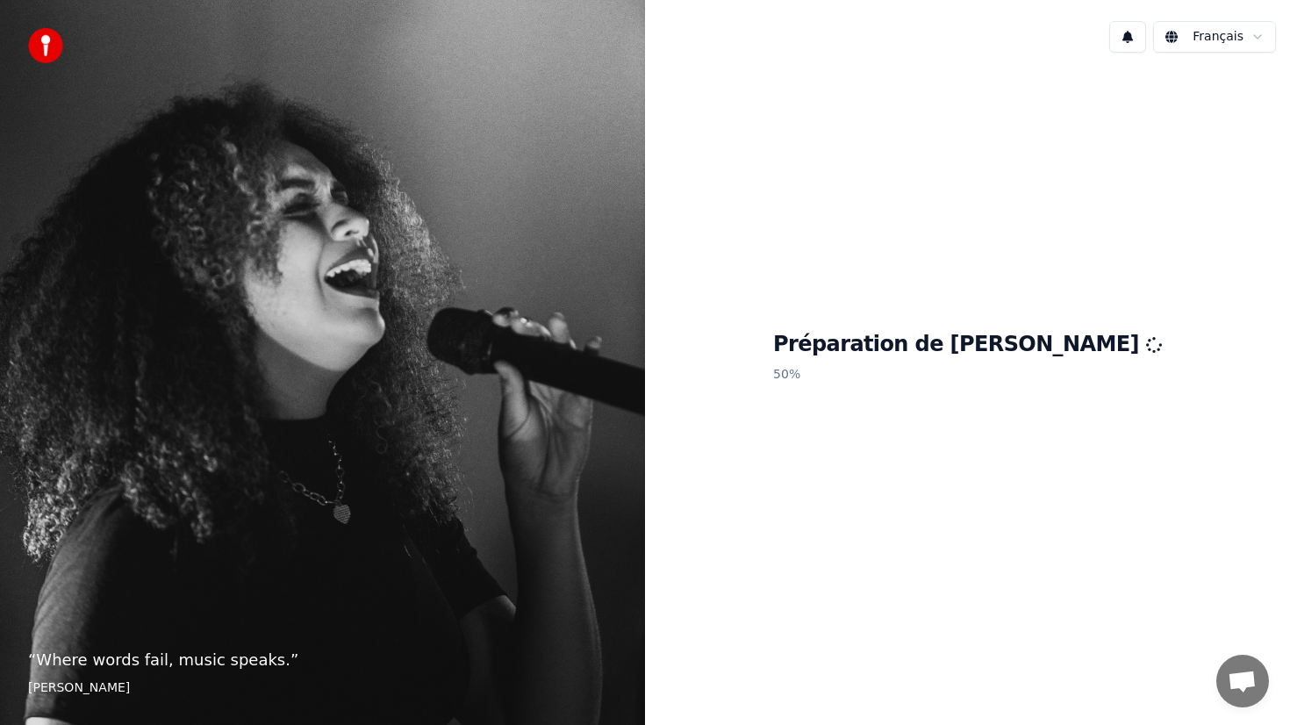 This screenshot has width=1290, height=725. What do you see at coordinates (1243, 681) in the screenshot?
I see `a: Ouvrir le chat` at bounding box center [1243, 681].